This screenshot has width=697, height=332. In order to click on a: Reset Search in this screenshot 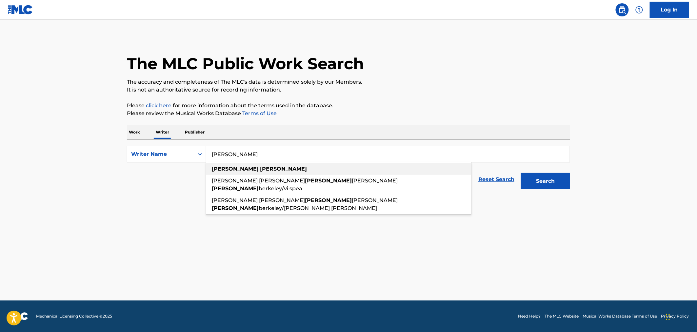, I will do `click(497, 179)`.